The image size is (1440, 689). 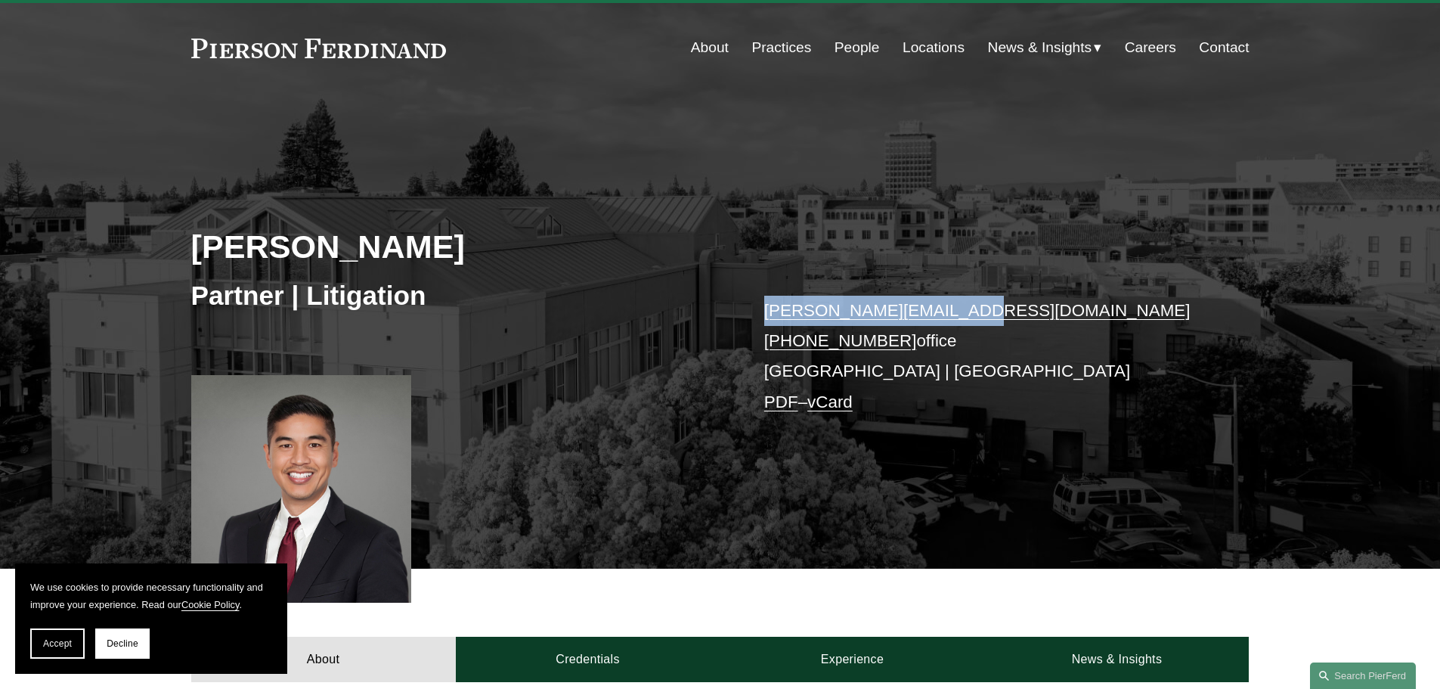 I want to click on span: Decline, so click(x=122, y=643).